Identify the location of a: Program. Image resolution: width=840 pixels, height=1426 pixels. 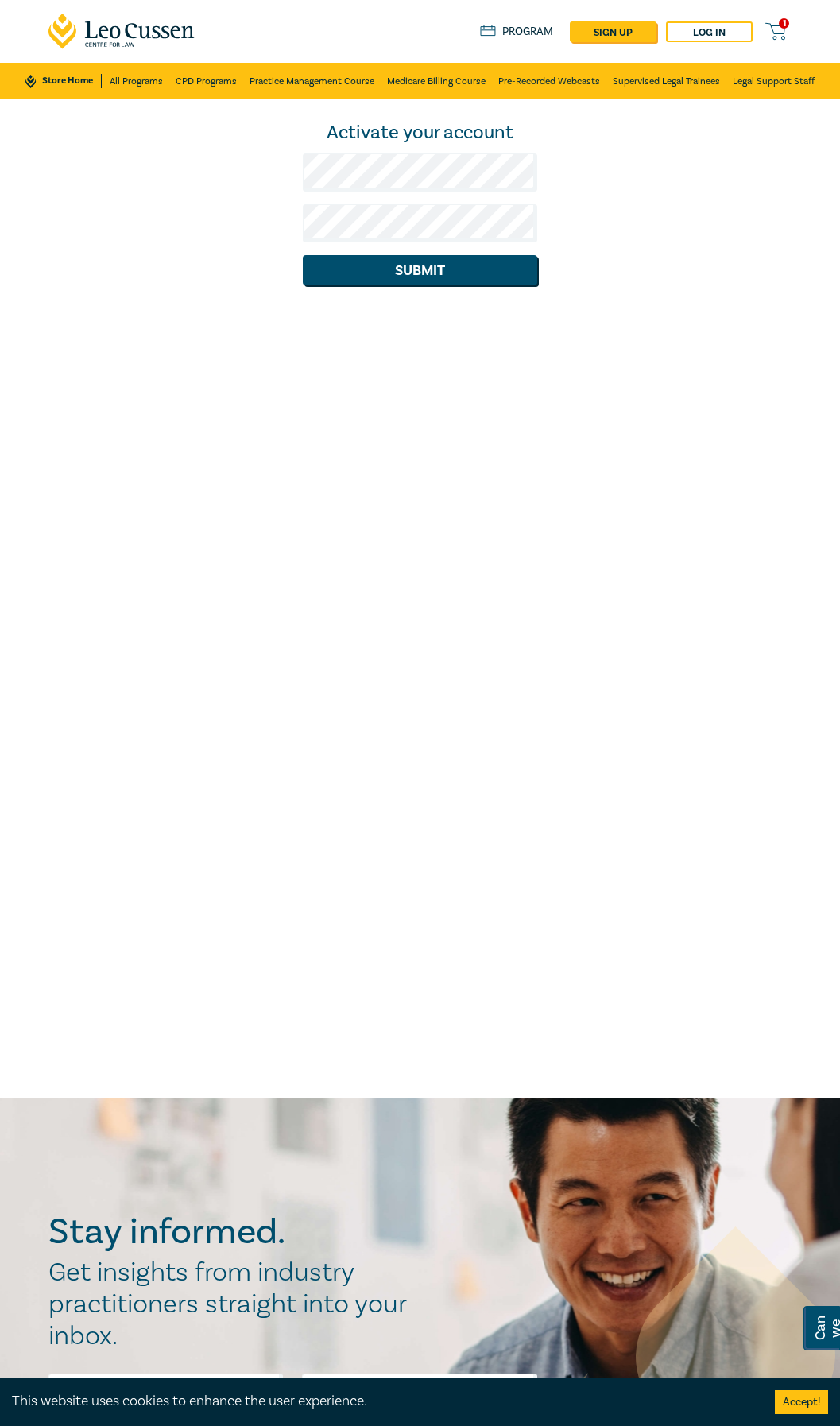
(516, 31).